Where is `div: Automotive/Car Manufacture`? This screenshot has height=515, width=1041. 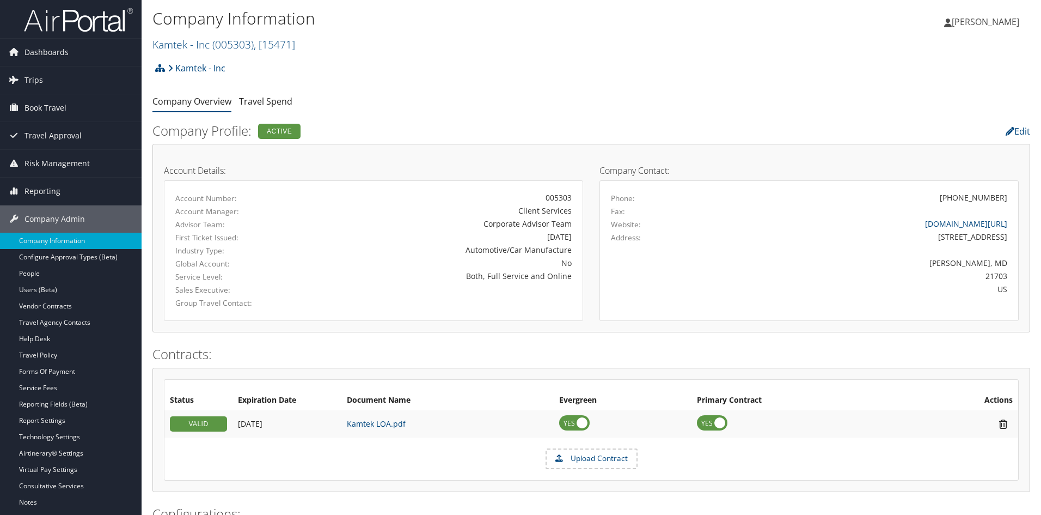 div: Automotive/Car Manufacture is located at coordinates (442, 249).